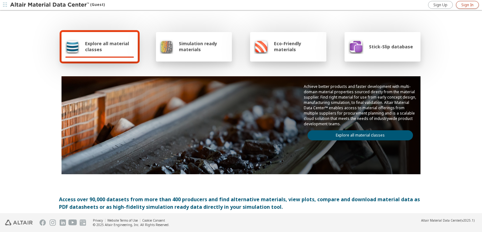 The height and width of the screenshot is (232, 482). What do you see at coordinates (72, 46) in the screenshot?
I see `img: Explore all material classes` at bounding box center [72, 46].